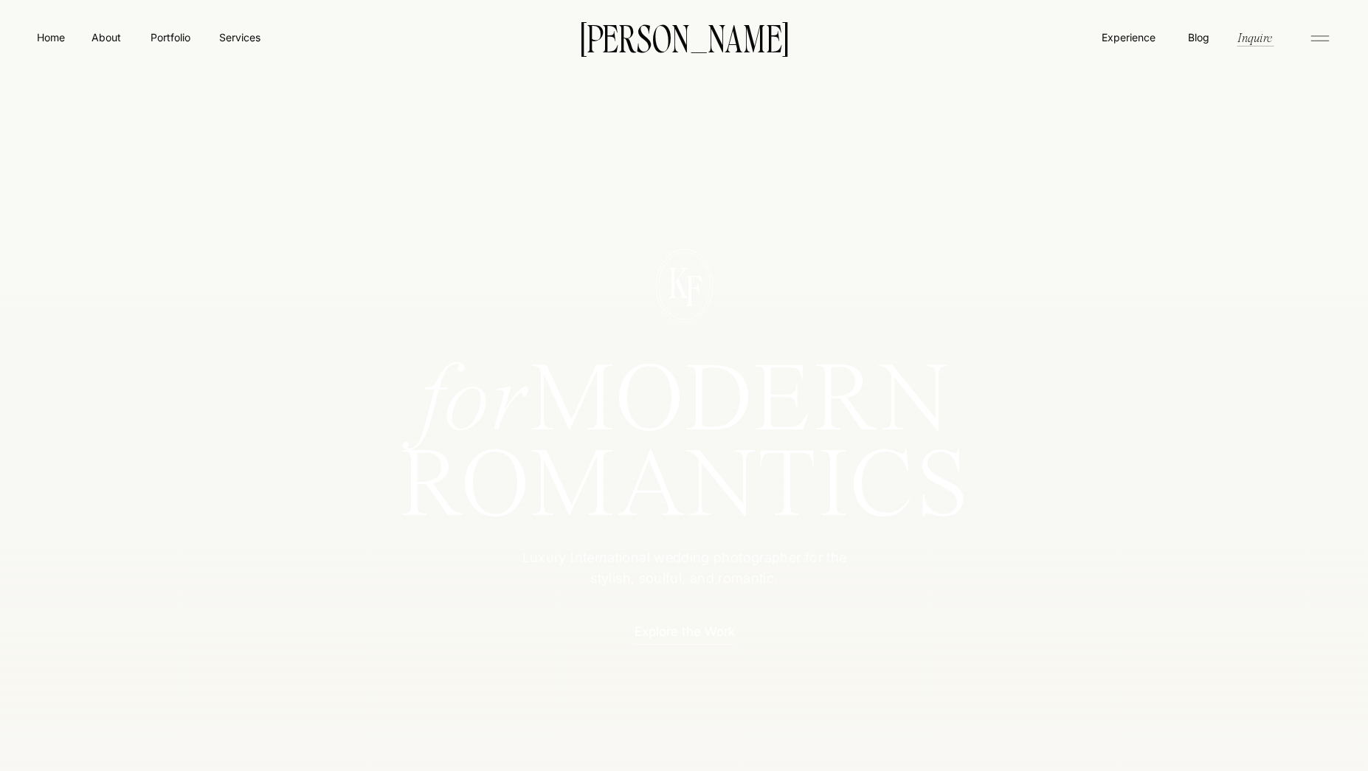 This screenshot has width=1368, height=771. What do you see at coordinates (684, 569) in the screenshot?
I see `p: Luxury International wedding photographer for the stylish, soulful, and romantic.` at bounding box center [684, 569].